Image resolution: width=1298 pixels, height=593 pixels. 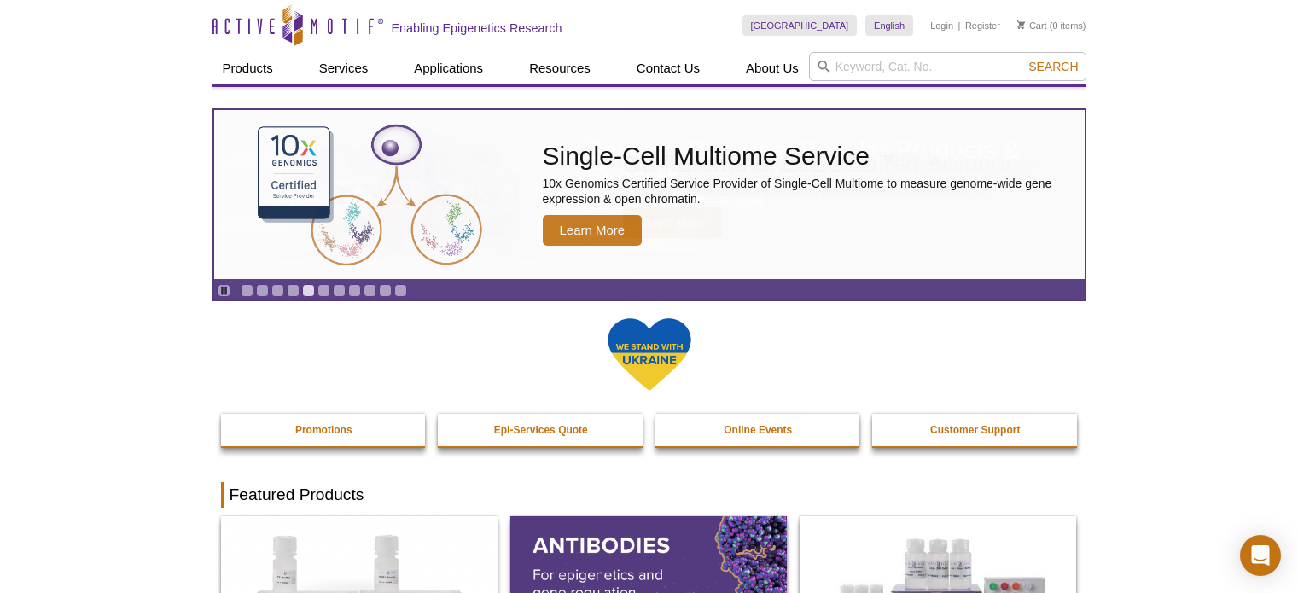 What do you see at coordinates (224, 290) in the screenshot?
I see `a: Toggle autoplay` at bounding box center [224, 290].